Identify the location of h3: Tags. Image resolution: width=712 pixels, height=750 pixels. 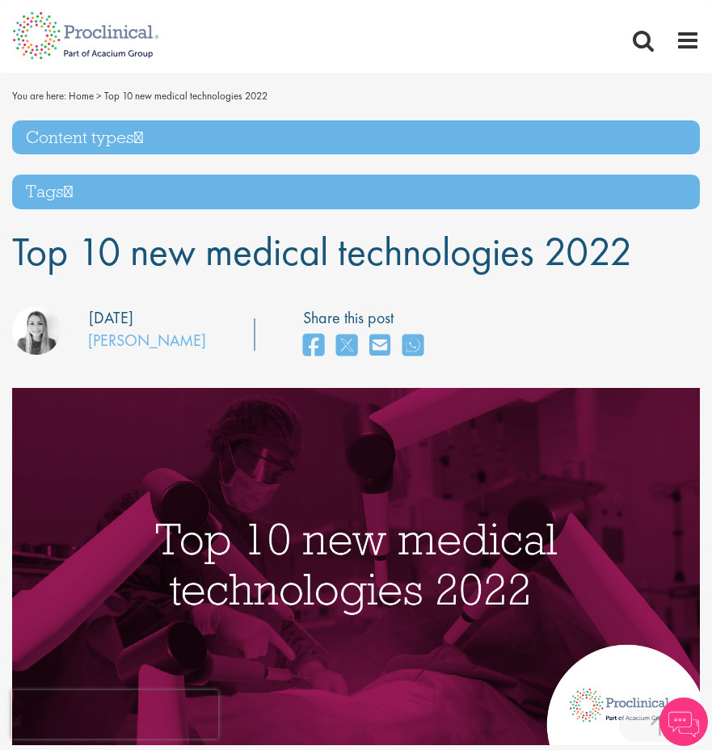
(356, 192).